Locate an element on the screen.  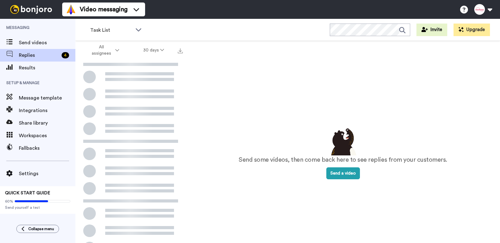
span: Replies is located at coordinates (39, 55).